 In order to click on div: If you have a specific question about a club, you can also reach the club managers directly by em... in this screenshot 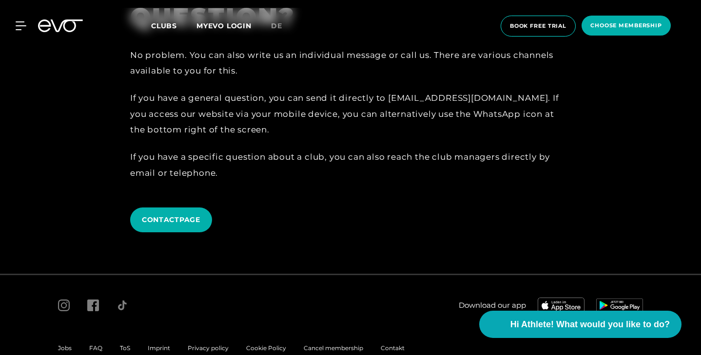, I will do `click(350, 165)`.